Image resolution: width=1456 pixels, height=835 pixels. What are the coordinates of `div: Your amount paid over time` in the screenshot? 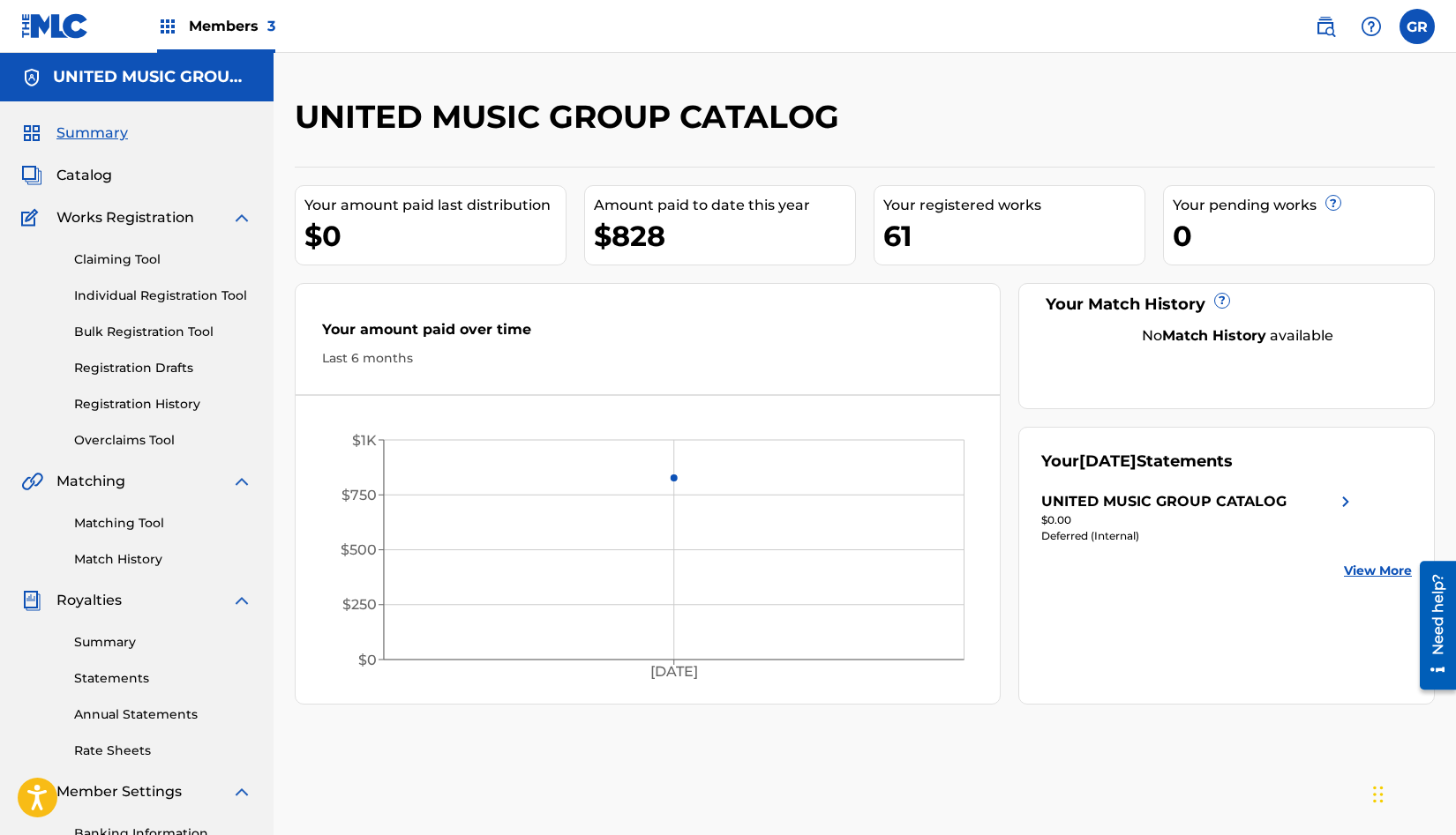 It's located at (647, 335).